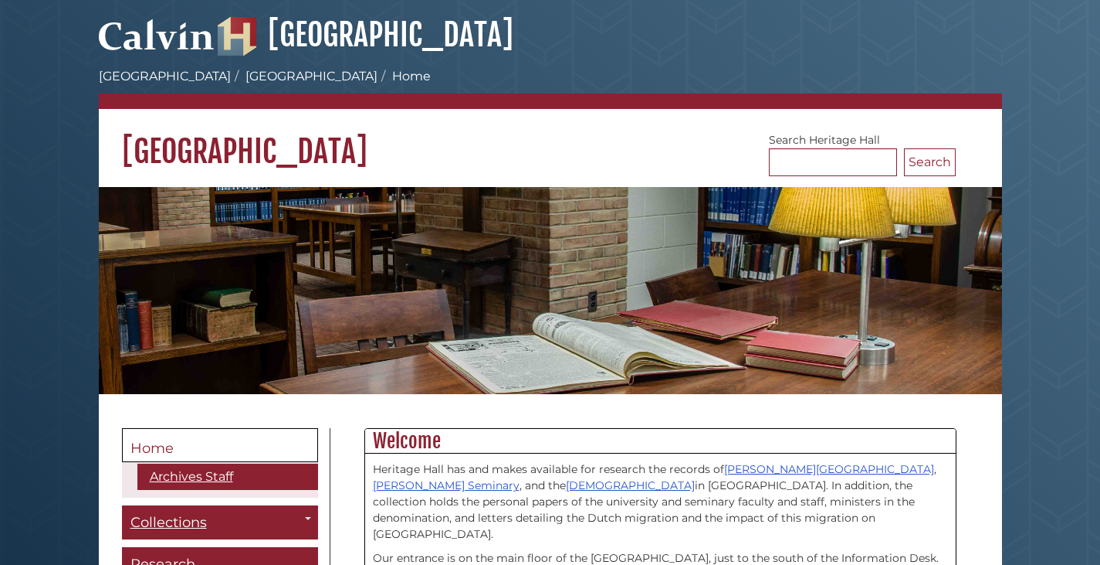  I want to click on p: Heritage Hall has and makes available for research the records of , , and the in [GEOGRAPHIC_DATA..., so click(660, 501).